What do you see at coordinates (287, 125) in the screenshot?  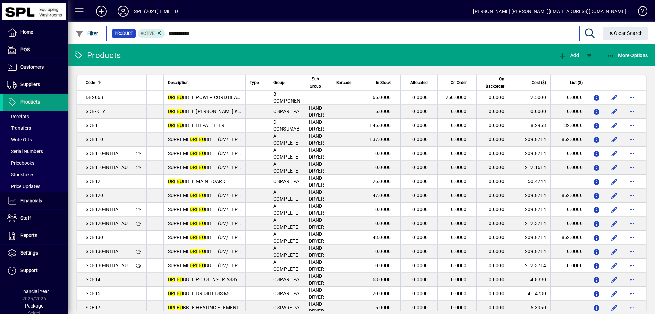 I see `span: D CONSUMAB` at bounding box center [287, 125].